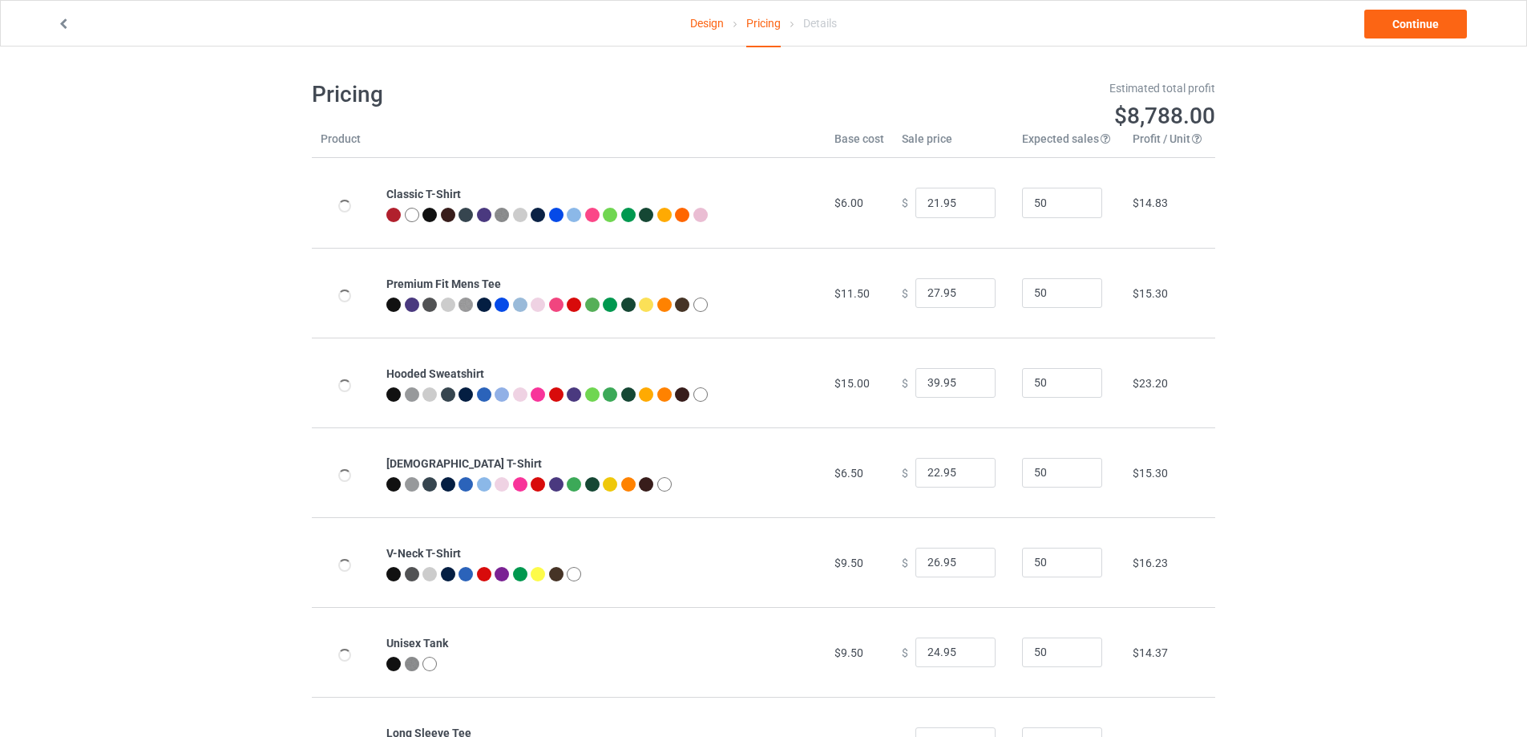 This screenshot has height=737, width=1527. I want to click on span: $6.00, so click(849, 203).